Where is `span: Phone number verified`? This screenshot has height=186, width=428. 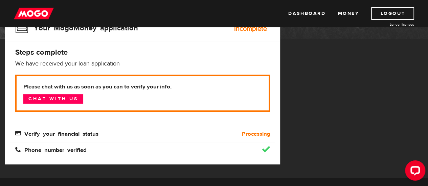 span: Phone number verified is located at coordinates (51, 150).